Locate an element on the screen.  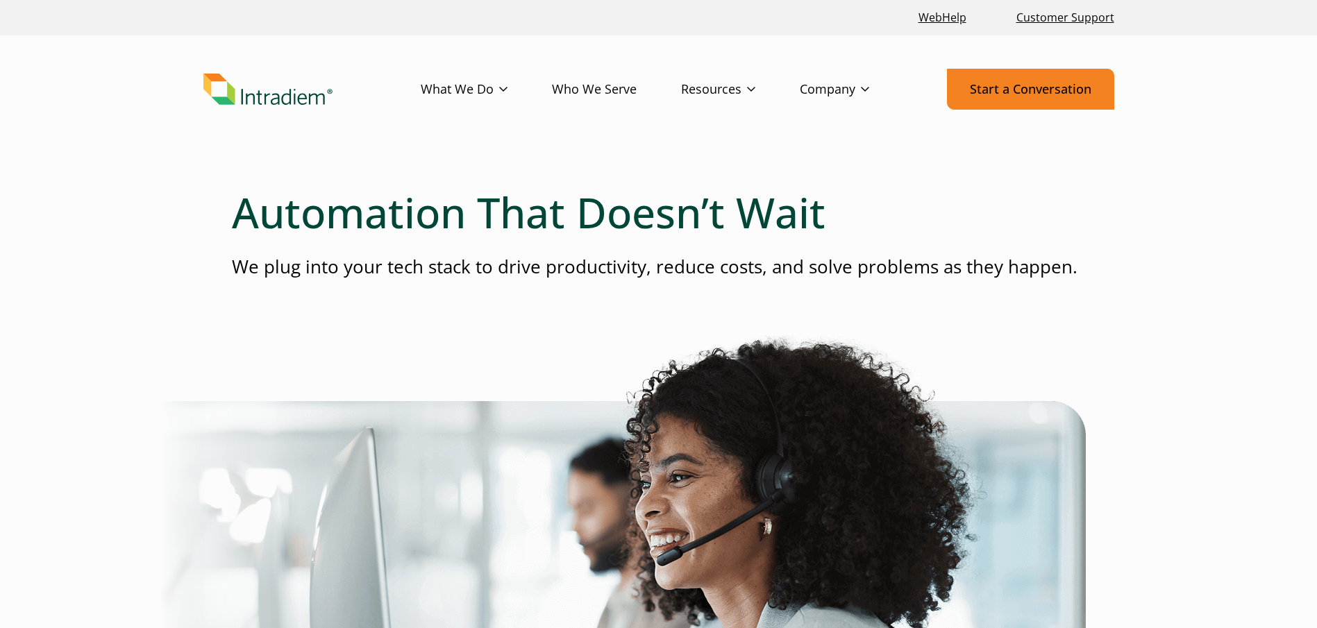
img: Intradiem is located at coordinates (268, 90).